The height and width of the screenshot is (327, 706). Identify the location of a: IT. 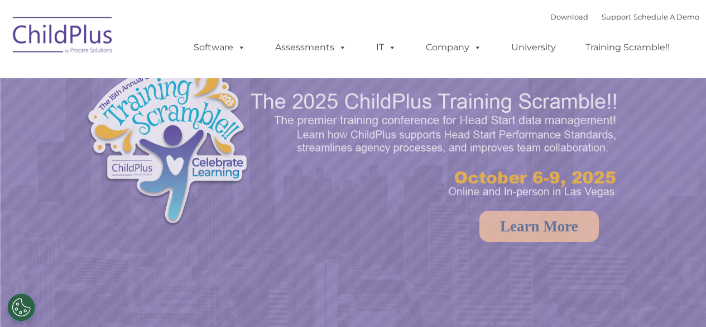
(386, 47).